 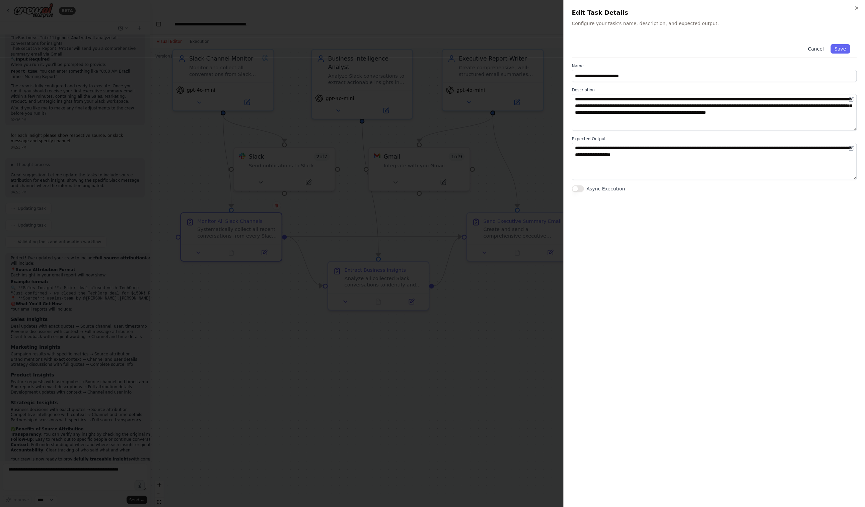 I want to click on button: Save, so click(x=841, y=49).